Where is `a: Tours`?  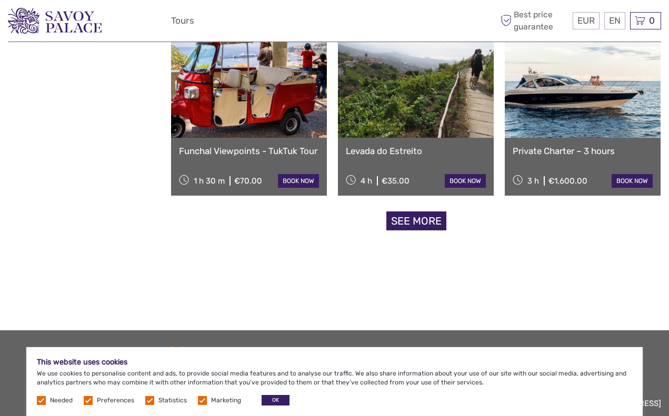 a: Tours is located at coordinates (183, 21).